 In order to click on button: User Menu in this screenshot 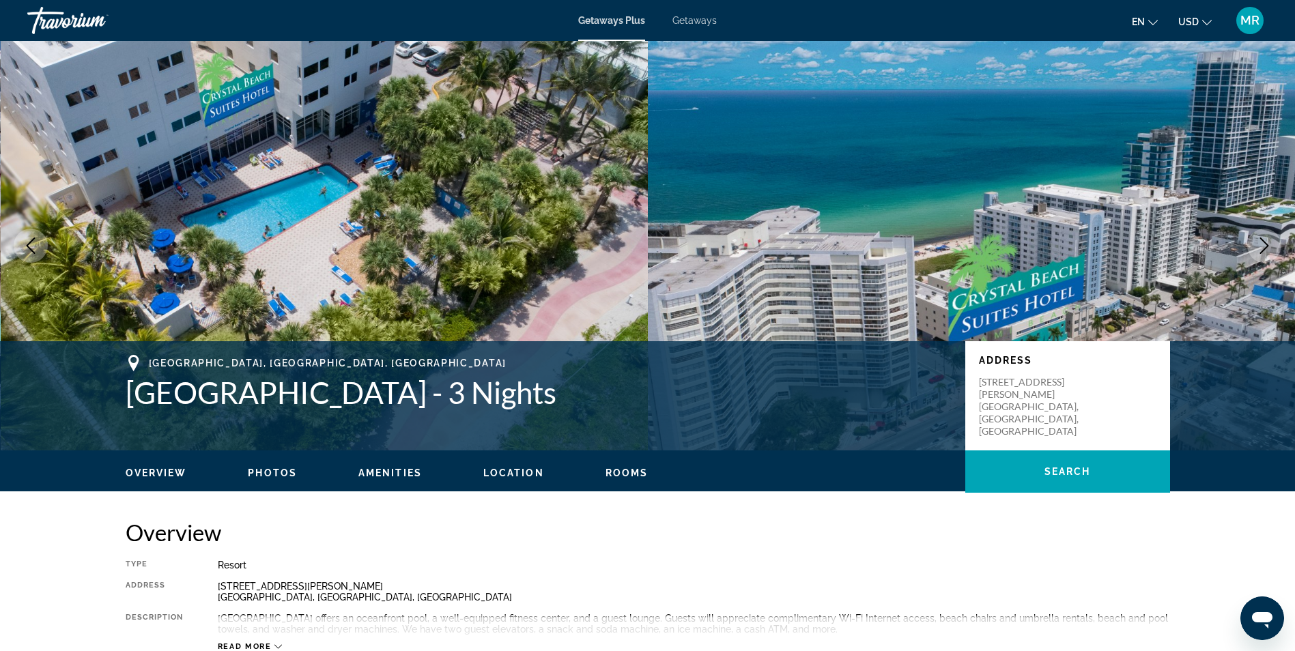, I will do `click(1250, 20)`.